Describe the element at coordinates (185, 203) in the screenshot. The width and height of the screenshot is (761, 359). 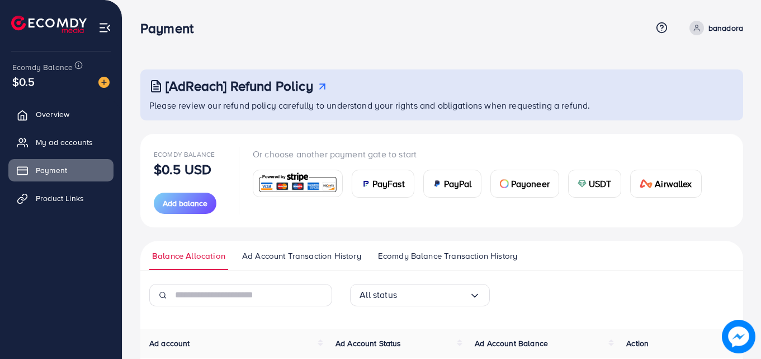
I see `span: Add balance` at that location.